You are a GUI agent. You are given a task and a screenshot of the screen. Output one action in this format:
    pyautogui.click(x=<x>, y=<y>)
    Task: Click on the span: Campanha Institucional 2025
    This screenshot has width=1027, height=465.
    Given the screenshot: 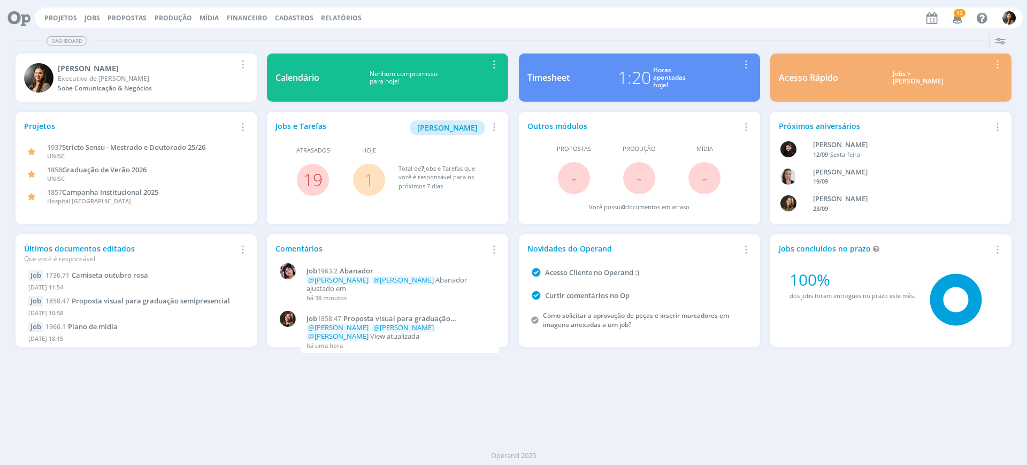 What is the action you would take?
    pyautogui.click(x=110, y=192)
    